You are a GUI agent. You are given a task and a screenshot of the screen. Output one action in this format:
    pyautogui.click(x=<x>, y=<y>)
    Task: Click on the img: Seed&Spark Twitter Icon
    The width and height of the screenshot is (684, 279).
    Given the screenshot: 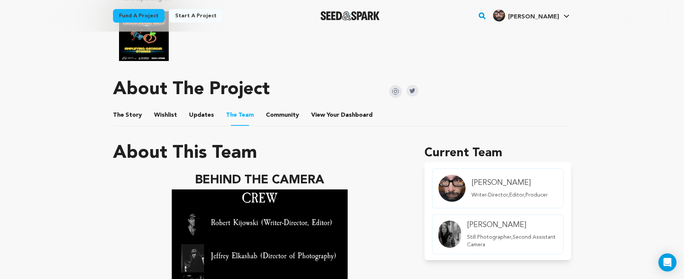 What is the action you would take?
    pyautogui.click(x=413, y=91)
    